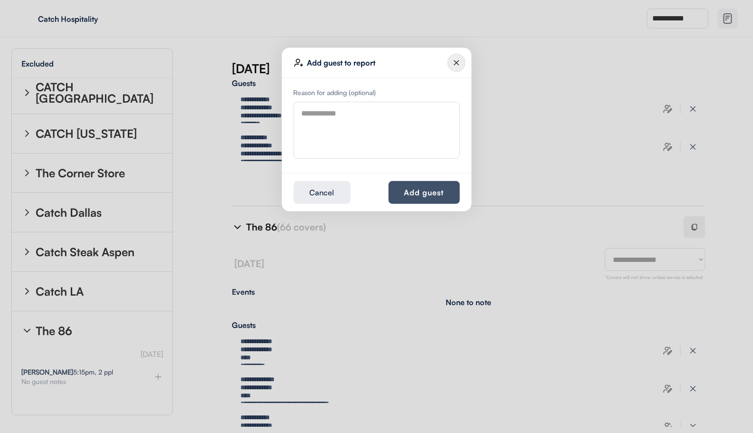 The height and width of the screenshot is (433, 753). Describe the element at coordinates (377, 93) in the screenshot. I see `div: Reason for adding (optional)` at that location.